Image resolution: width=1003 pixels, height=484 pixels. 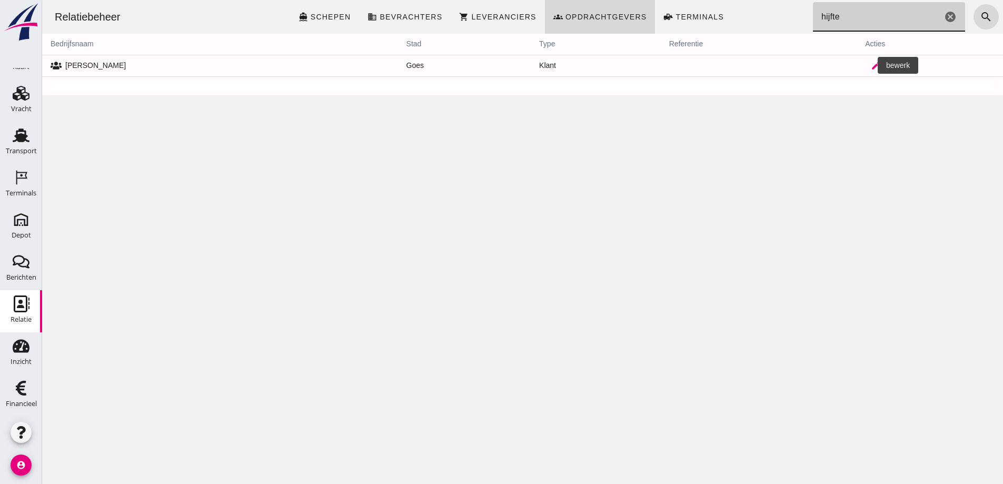 I want to click on i: groups, so click(x=516, y=17).